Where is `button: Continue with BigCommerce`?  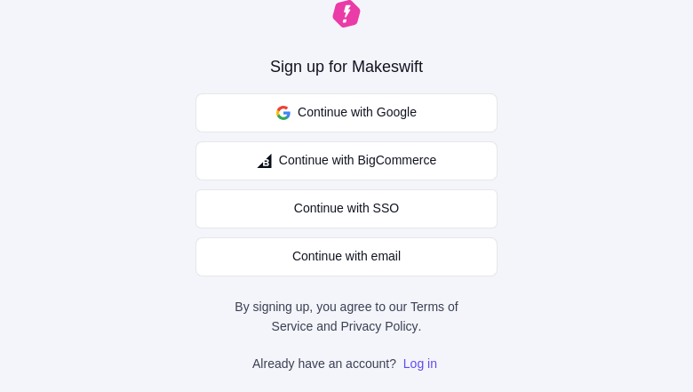 button: Continue with BigCommerce is located at coordinates (347, 161).